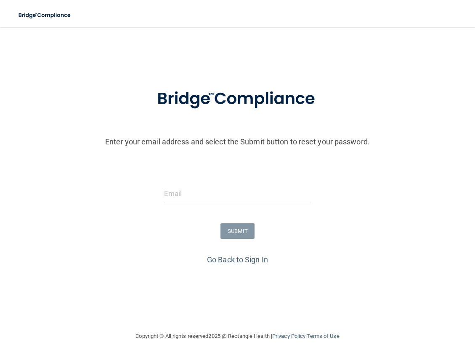 Image resolution: width=475 pixels, height=353 pixels. Describe the element at coordinates (237, 194) in the screenshot. I see `input: Email` at that location.